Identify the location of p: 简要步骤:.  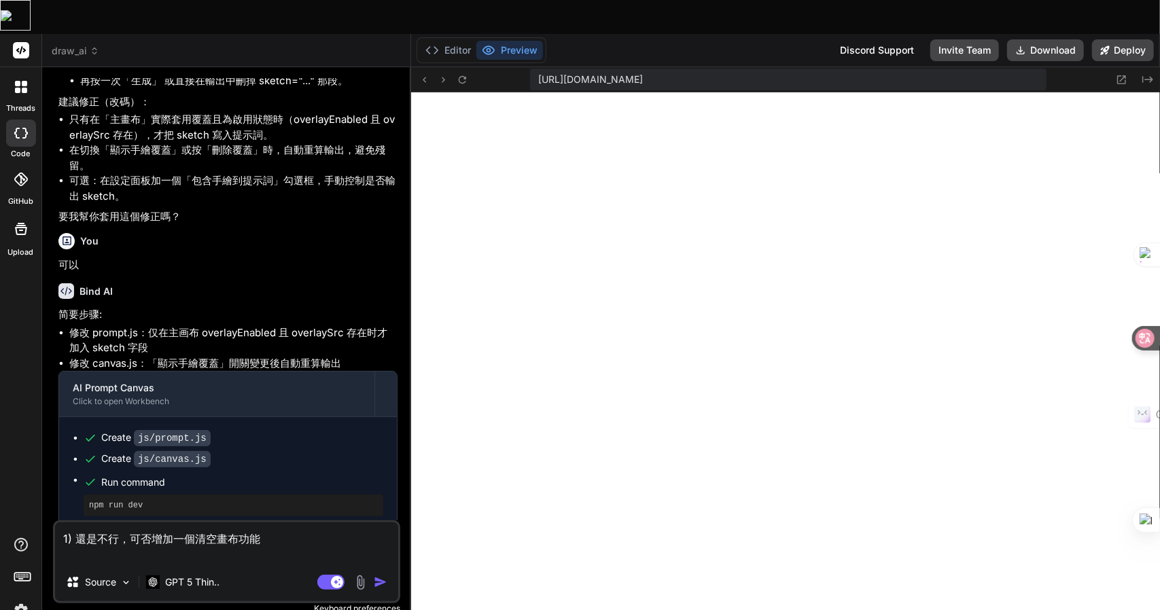
(228, 315).